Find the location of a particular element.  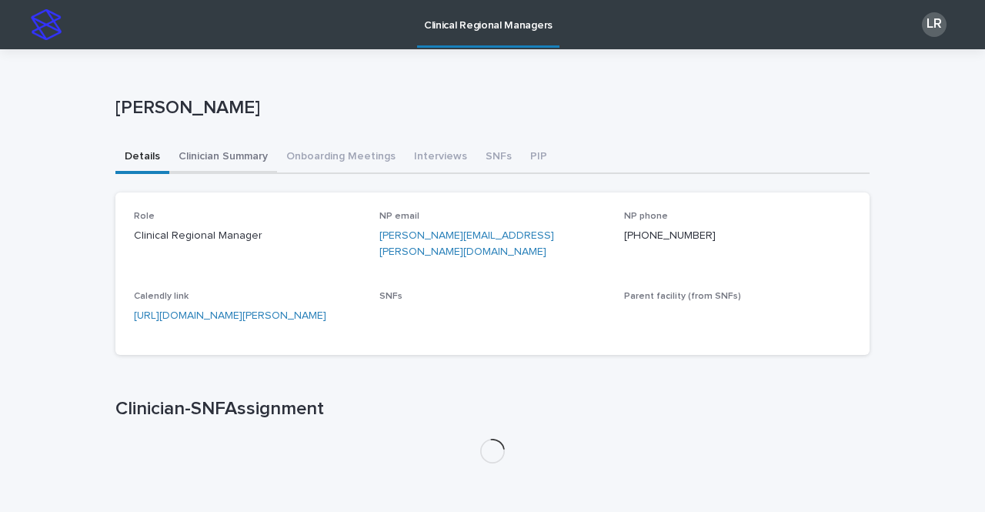

span: Parent facility (from SNFs) is located at coordinates (682, 296).